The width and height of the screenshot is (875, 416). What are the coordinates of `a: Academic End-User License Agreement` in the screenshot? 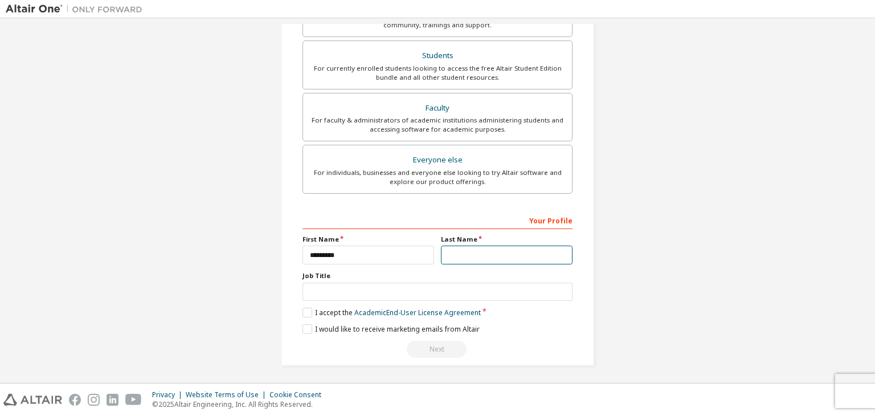 It's located at (417, 312).